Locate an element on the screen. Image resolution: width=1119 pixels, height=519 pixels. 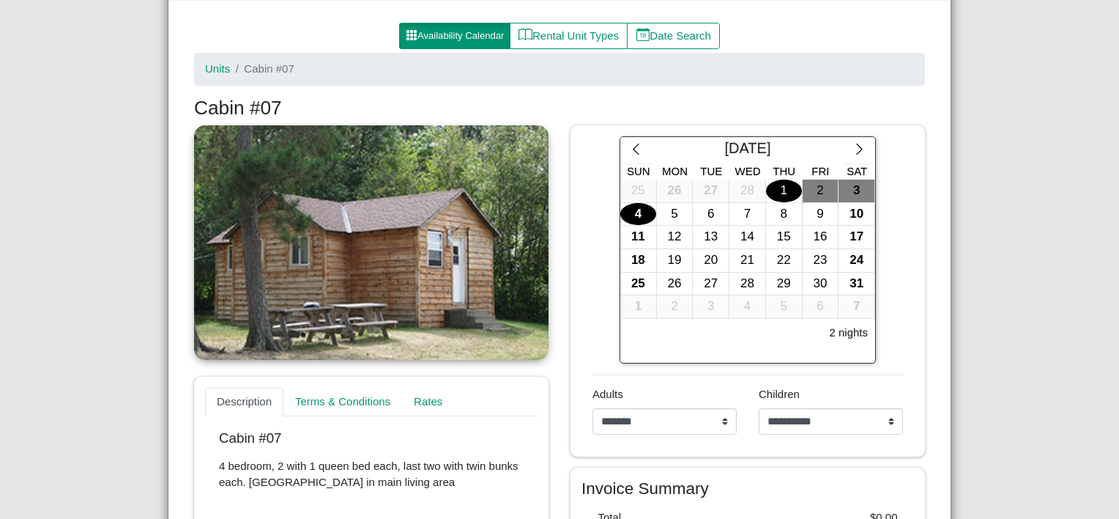
button: 3 is located at coordinates (711, 307).